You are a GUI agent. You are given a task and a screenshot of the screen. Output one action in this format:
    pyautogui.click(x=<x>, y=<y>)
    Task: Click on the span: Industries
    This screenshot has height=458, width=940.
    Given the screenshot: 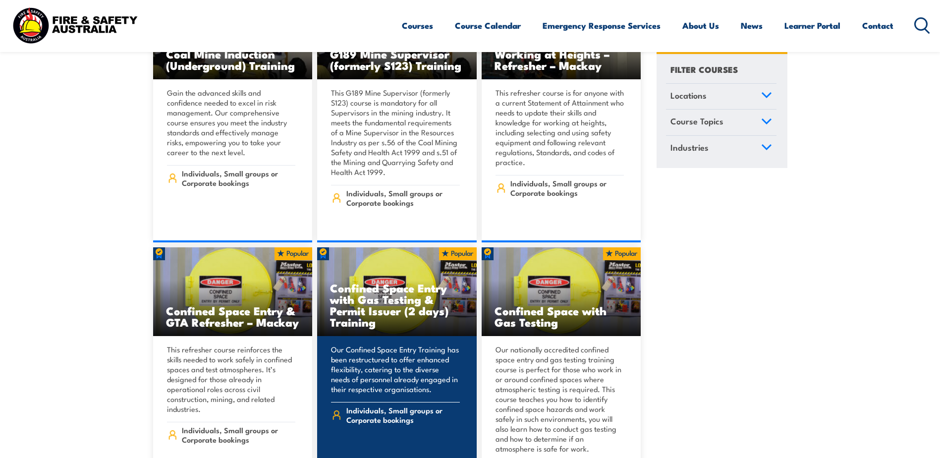 What is the action you would take?
    pyautogui.click(x=689, y=147)
    